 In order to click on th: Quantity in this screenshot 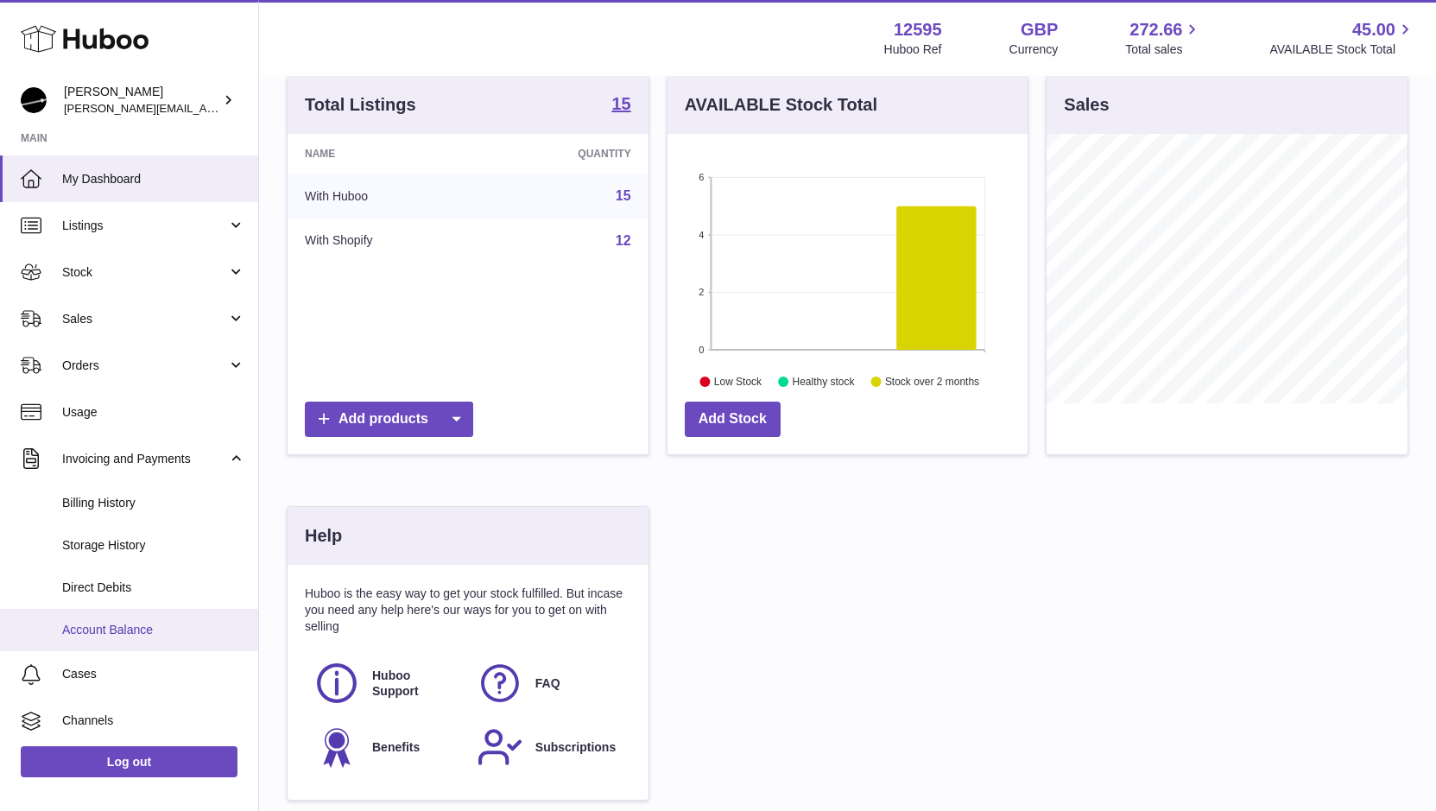, I will do `click(565, 154)`.